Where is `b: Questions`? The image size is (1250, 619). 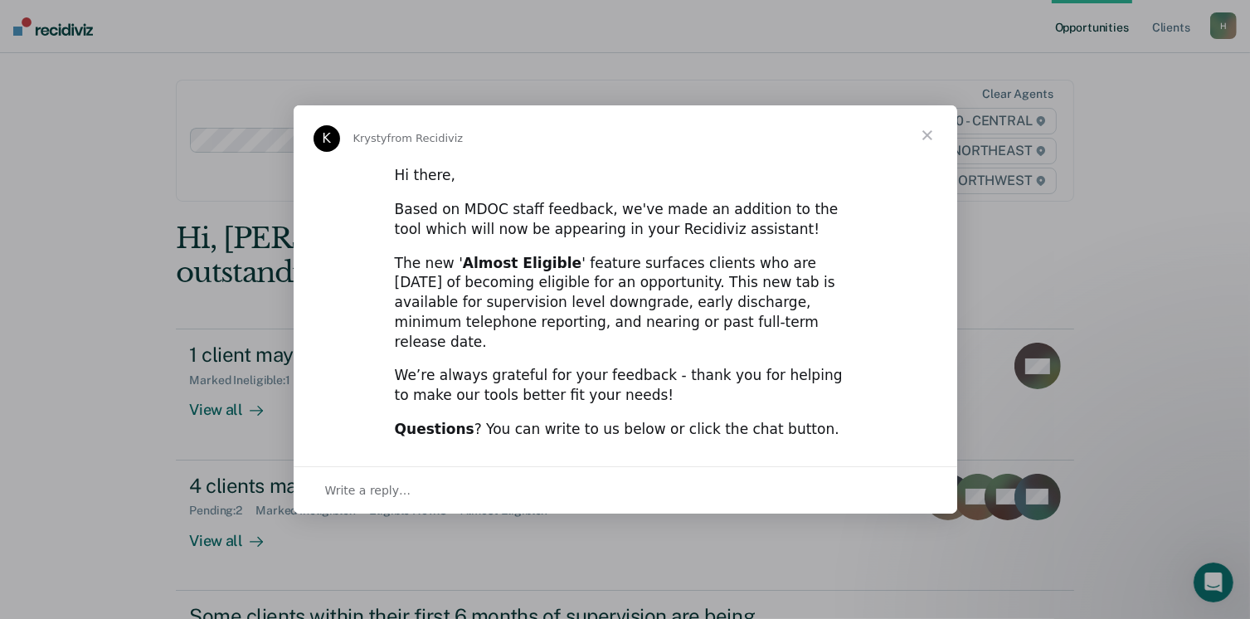
b: Questions is located at coordinates (435, 429).